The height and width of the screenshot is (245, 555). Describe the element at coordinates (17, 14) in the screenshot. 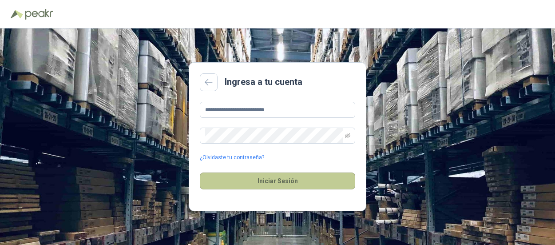

I see `img: Logo` at that location.